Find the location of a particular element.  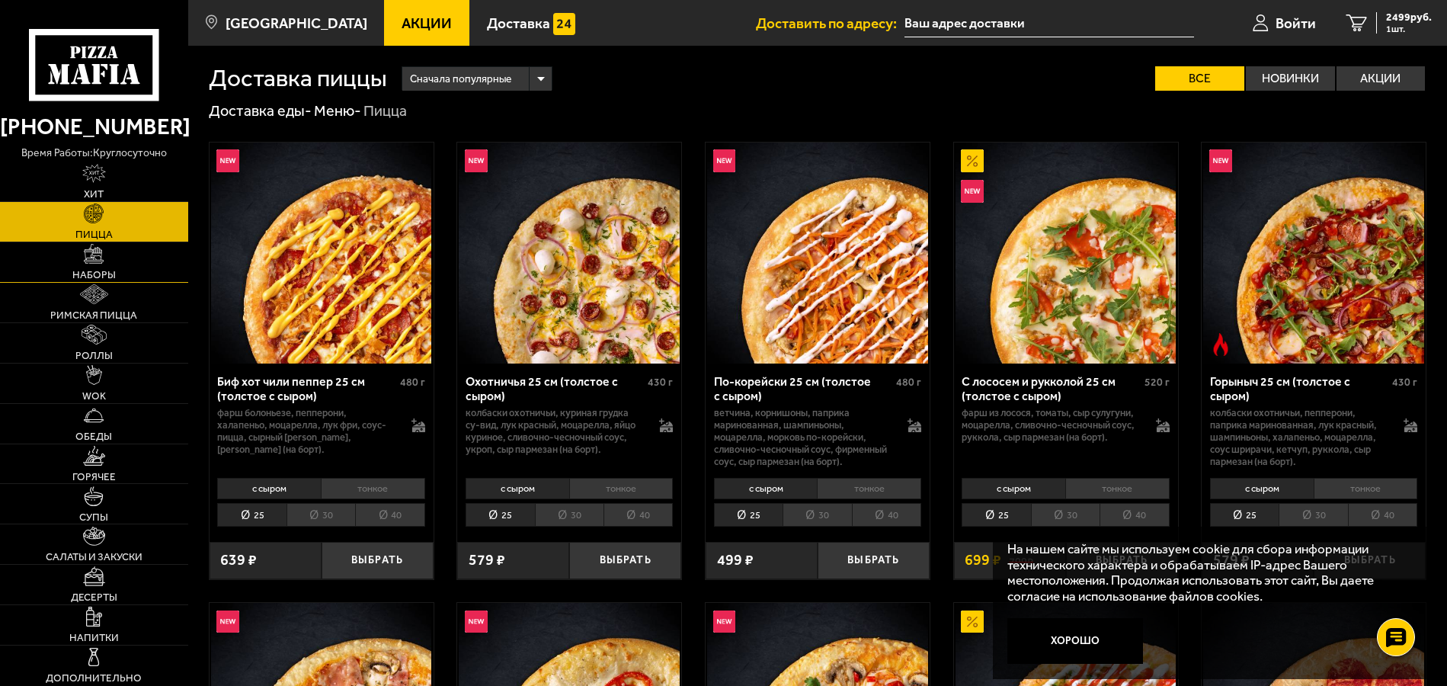

span: Акции is located at coordinates (427, 23).